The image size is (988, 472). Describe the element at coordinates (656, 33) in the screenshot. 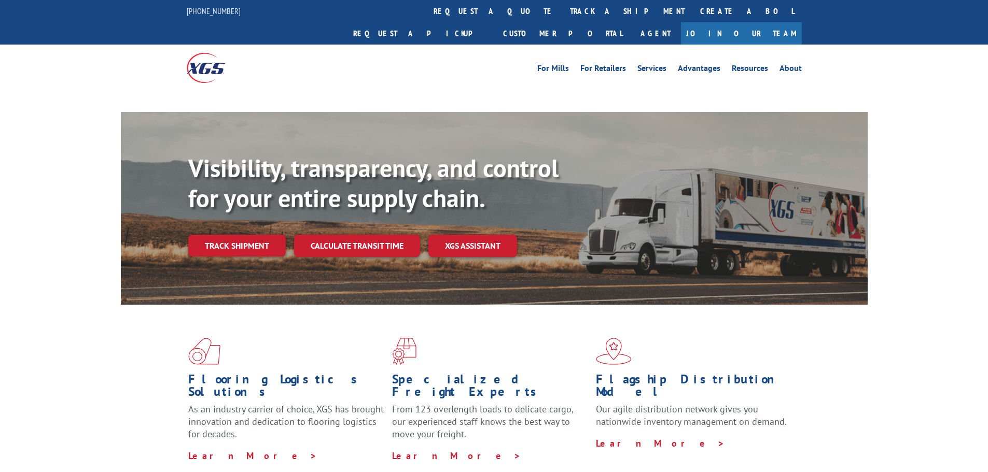

I see `a: Agent` at that location.